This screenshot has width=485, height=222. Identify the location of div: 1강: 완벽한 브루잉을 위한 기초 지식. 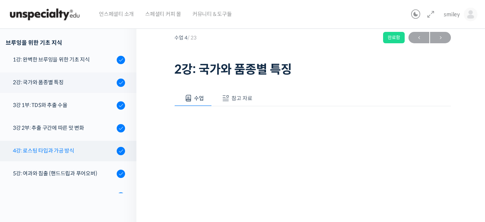
(64, 59).